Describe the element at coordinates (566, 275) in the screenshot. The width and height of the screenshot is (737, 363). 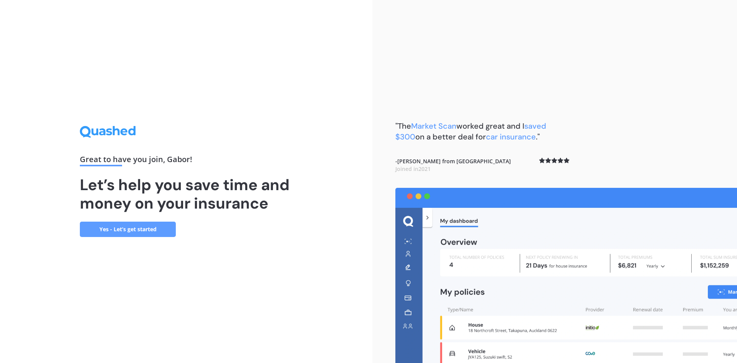
I see `img: dashboard.webp` at that location.